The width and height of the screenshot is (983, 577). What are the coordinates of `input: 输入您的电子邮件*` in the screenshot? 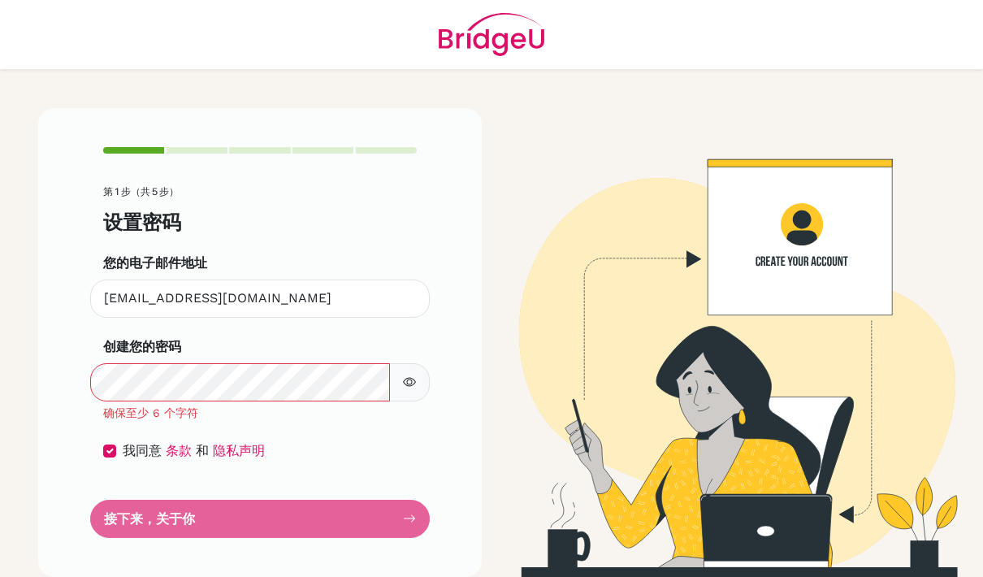 It's located at (260, 298).